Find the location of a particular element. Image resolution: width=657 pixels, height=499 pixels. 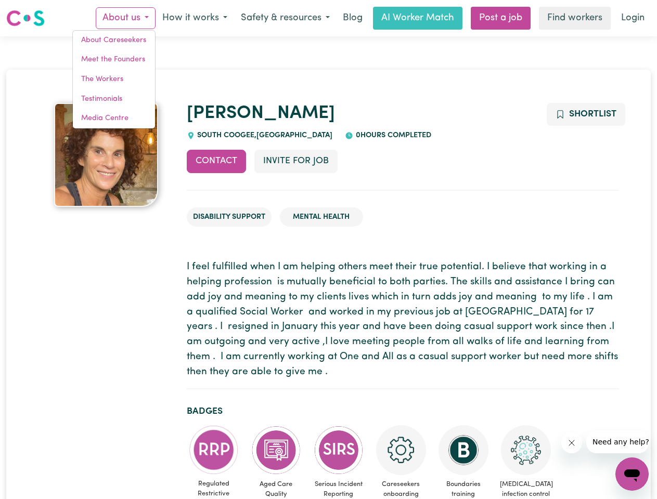

a: Careseekers logo is located at coordinates (25, 18).